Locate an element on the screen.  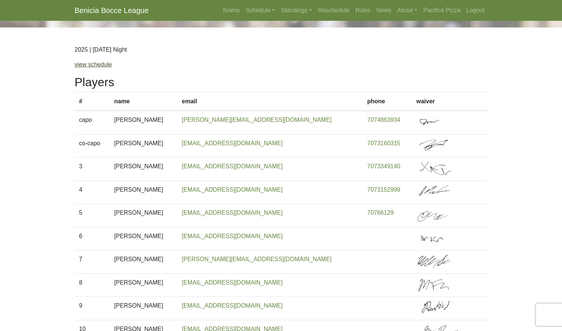
img: signed at 3/1/25 12:00pm is located at coordinates (444, 169).